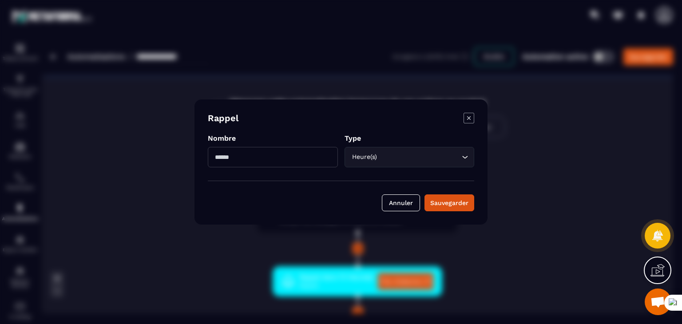  I want to click on p: Type, so click(410, 138).